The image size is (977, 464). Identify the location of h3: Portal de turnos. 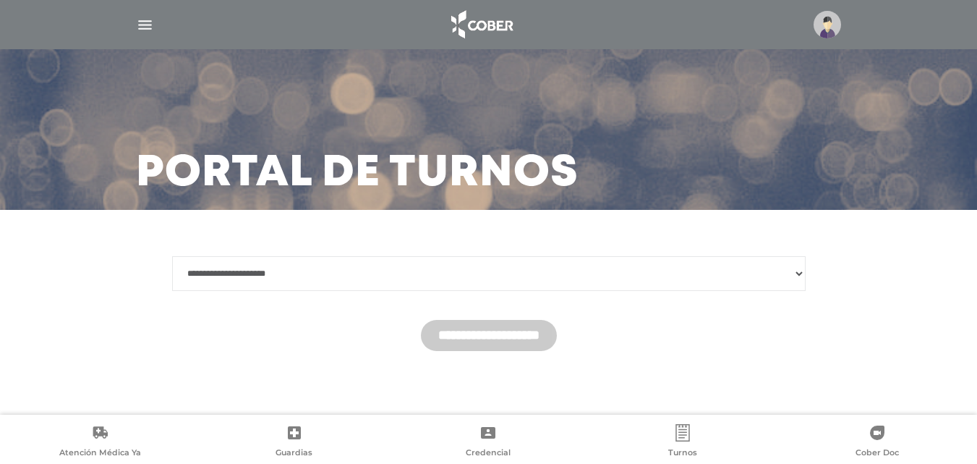
(357, 174).